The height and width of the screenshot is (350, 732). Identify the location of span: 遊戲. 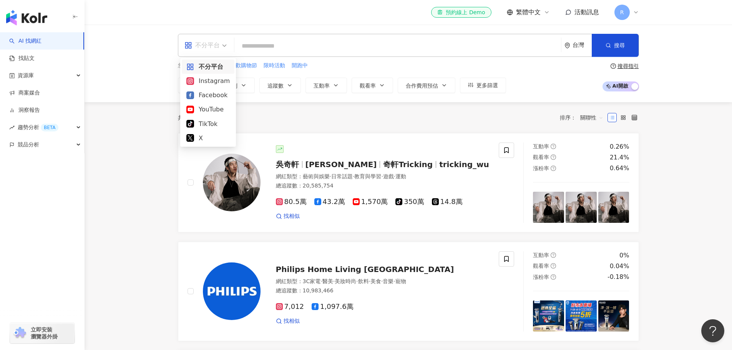
(388, 176).